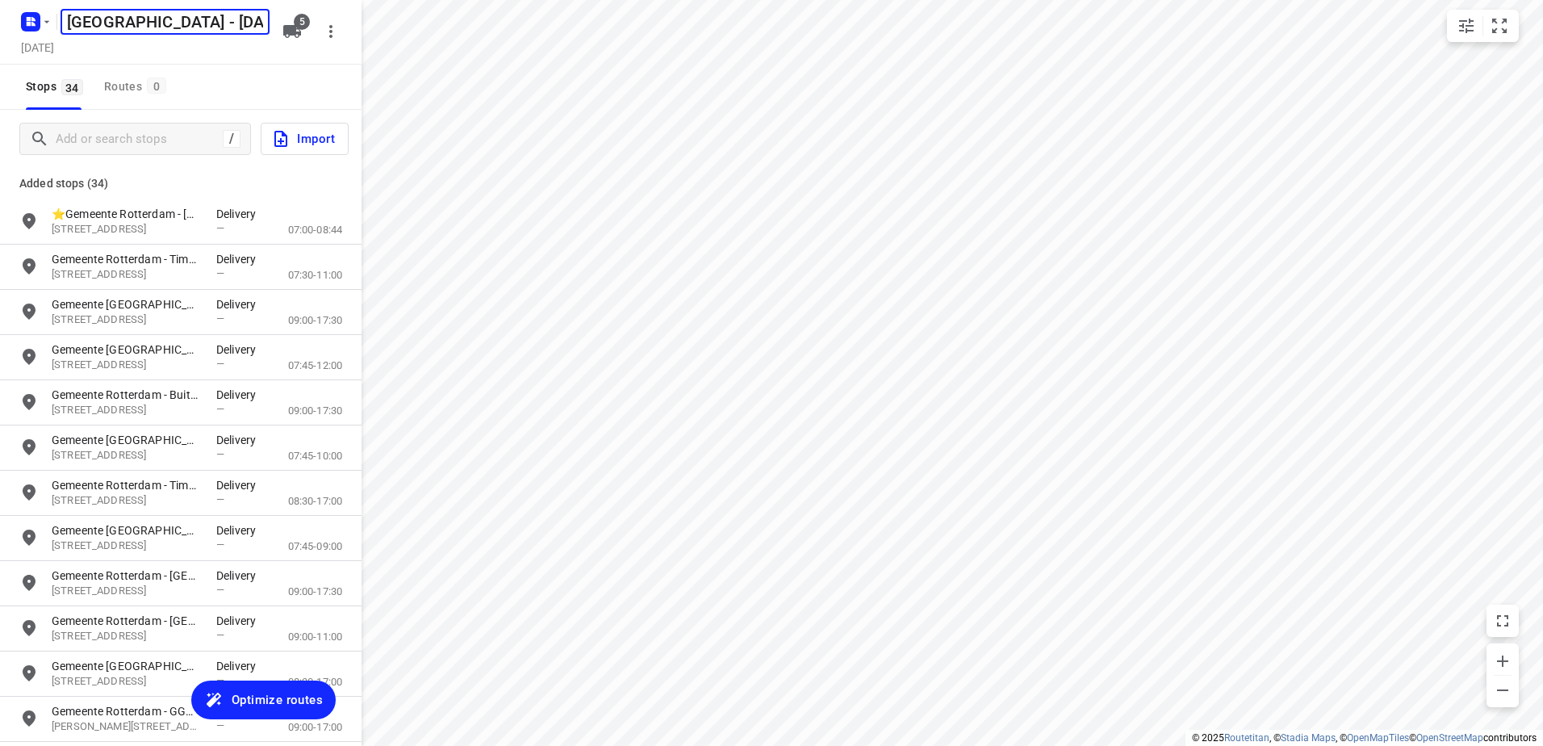  Describe the element at coordinates (126, 214) in the screenshot. I see `p: ⭐Gemeente Rotterdam - Rotterdam Inclusief - Zuidlaardermeer(Ton Stolk)` at that location.